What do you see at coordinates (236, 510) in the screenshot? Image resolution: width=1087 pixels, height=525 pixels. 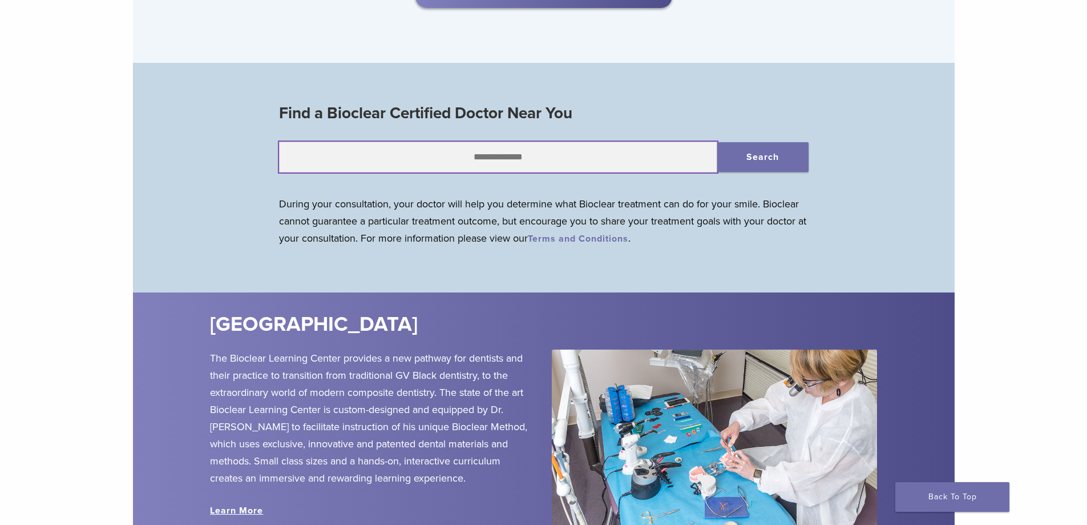 I see `a: Learn More` at bounding box center [236, 510].